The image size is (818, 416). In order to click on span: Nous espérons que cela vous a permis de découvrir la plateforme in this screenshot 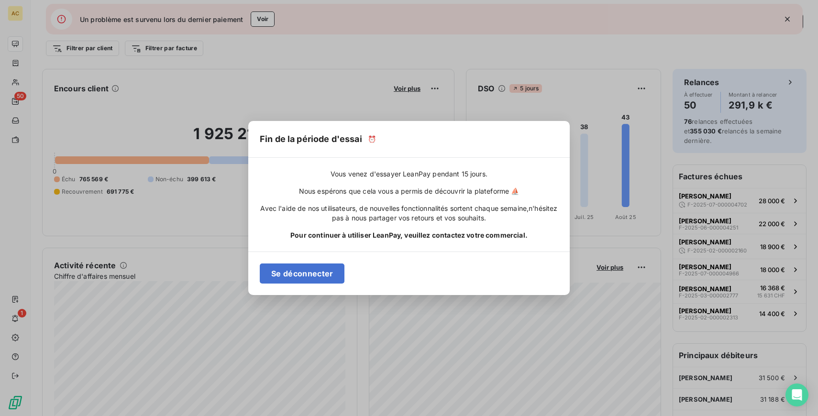, I will do `click(409, 191)`.